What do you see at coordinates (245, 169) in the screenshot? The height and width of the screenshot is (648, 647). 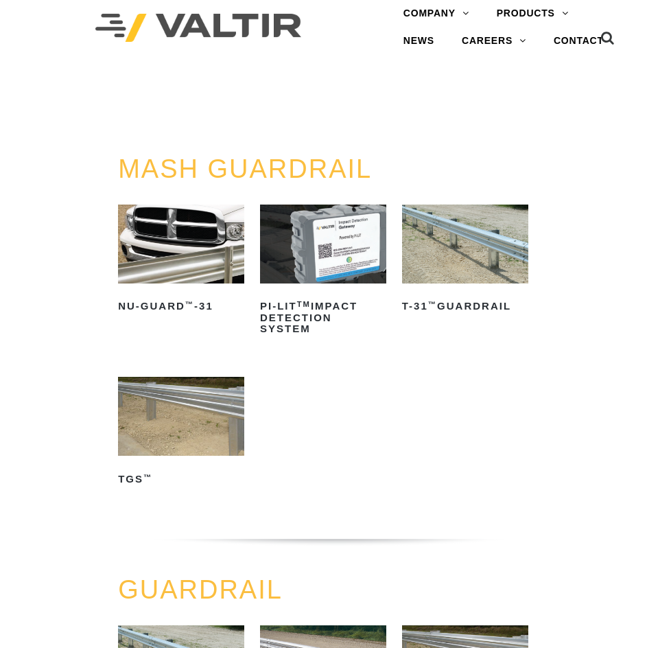 I see `a: MASH GUARDRAIL` at bounding box center [245, 169].